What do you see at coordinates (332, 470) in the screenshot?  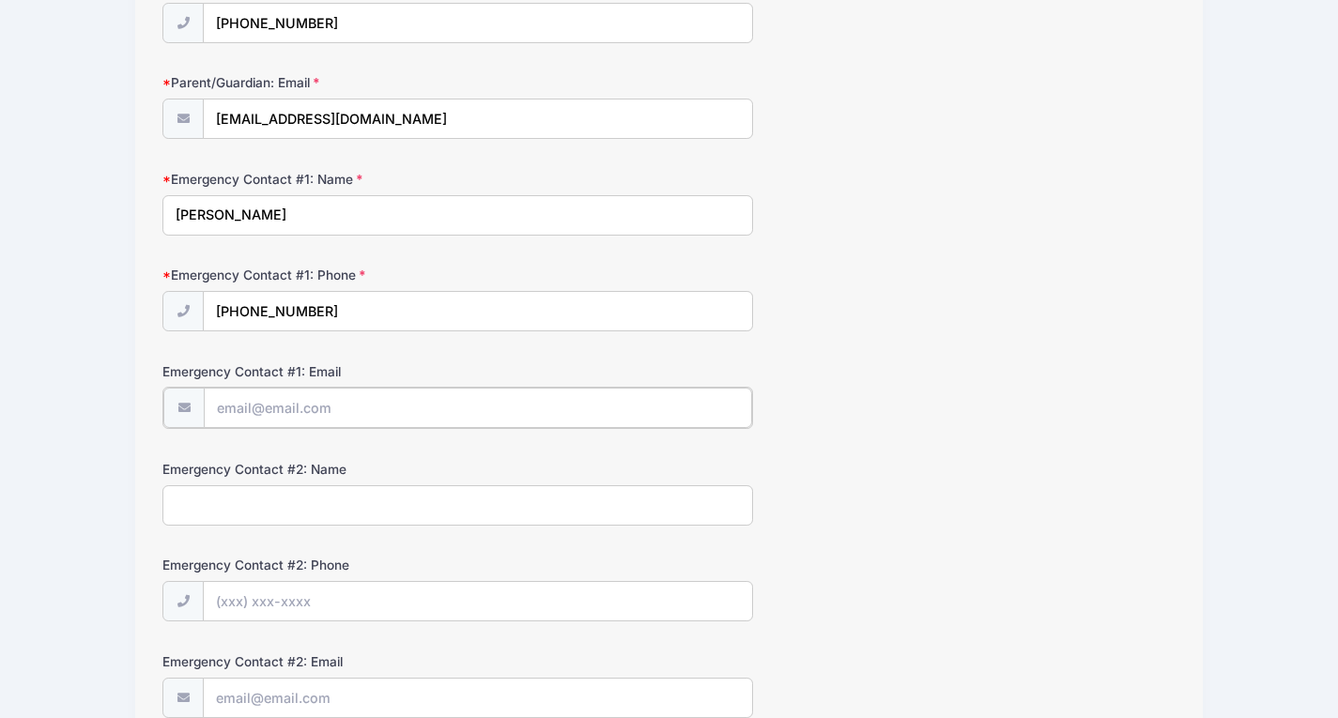 I see `label: Emergency Contact #2: Name` at bounding box center [332, 470].